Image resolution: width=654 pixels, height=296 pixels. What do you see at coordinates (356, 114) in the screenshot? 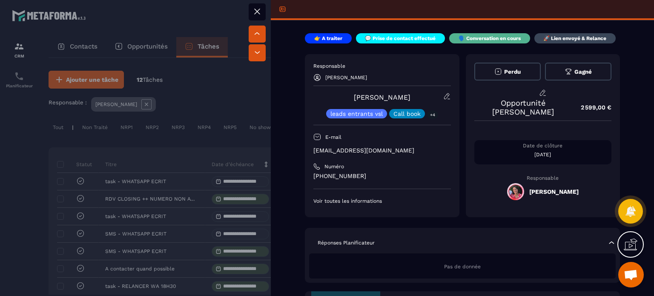
I see `p: leads entrants vsl` at bounding box center [356, 114].